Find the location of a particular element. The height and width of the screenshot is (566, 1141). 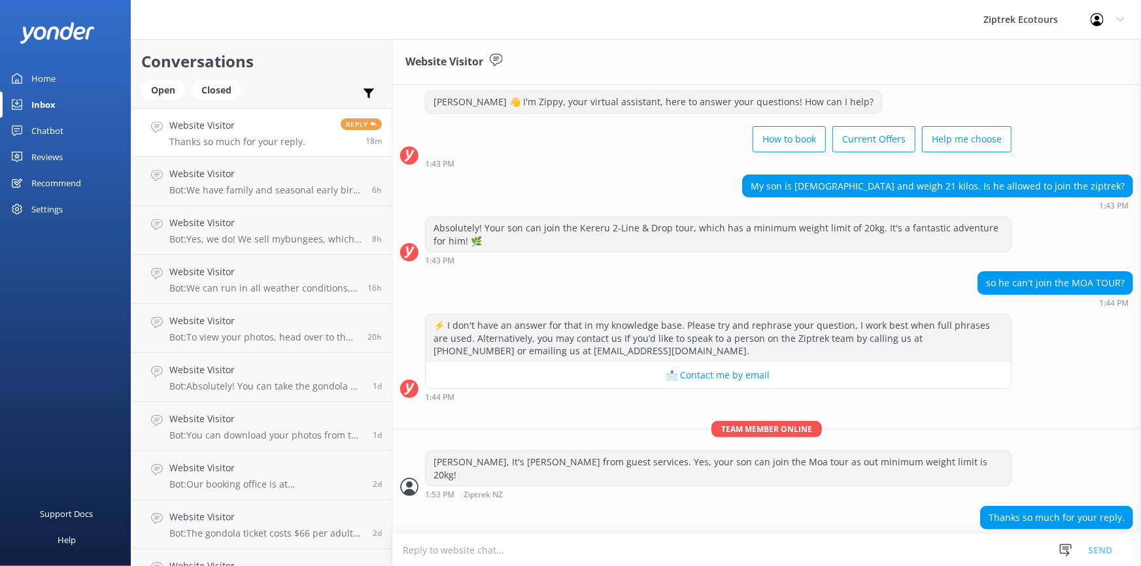

p: Bot: You can download your photos from the My Photos Page on our website. Just select the exact d... is located at coordinates (266, 435).